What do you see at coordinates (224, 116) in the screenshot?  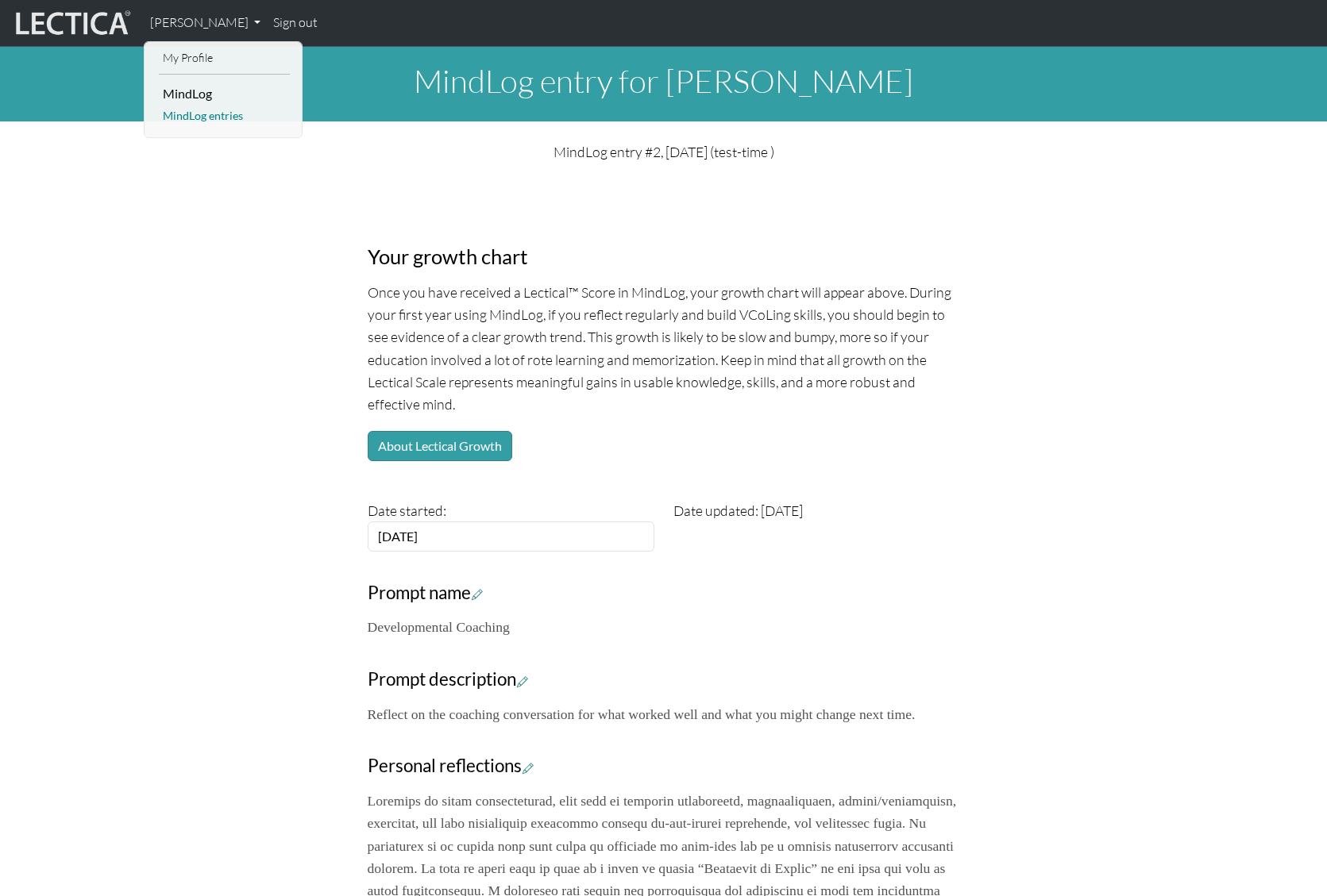 I see `a: MindLog entries` at bounding box center [224, 116].